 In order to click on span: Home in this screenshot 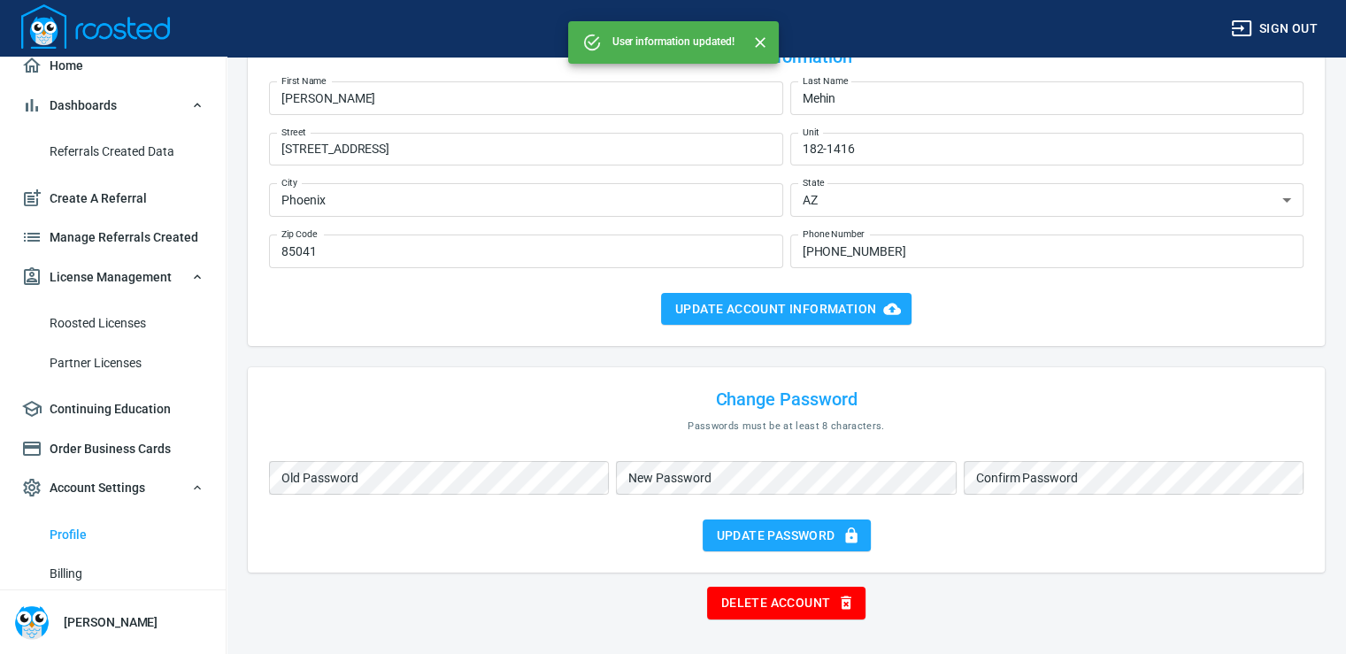, I will do `click(112, 65)`.